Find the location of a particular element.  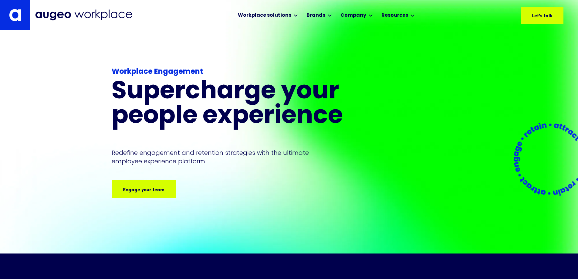

img: Augeo's "a" monogram decorative logo in white. is located at coordinates (15, 15).